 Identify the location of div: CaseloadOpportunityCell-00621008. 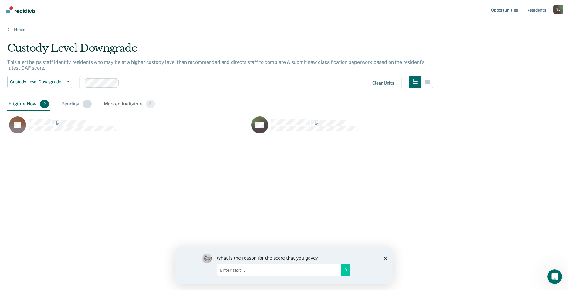
(128, 128).